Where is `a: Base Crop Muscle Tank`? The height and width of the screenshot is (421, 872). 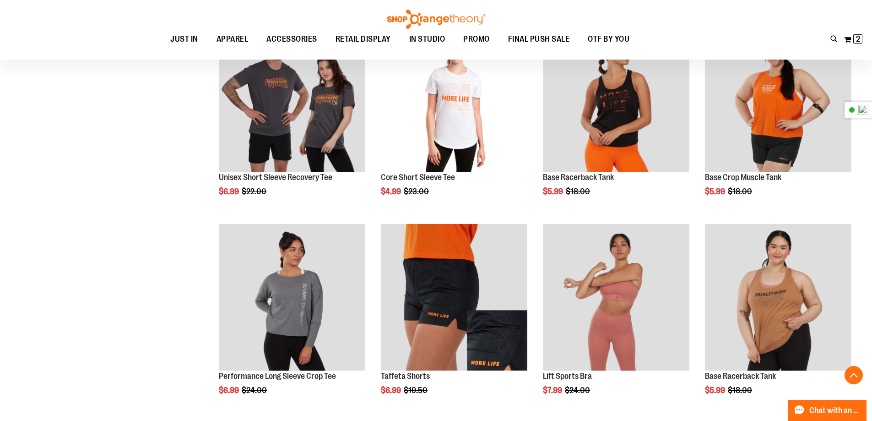
a: Base Crop Muscle Tank is located at coordinates (743, 177).